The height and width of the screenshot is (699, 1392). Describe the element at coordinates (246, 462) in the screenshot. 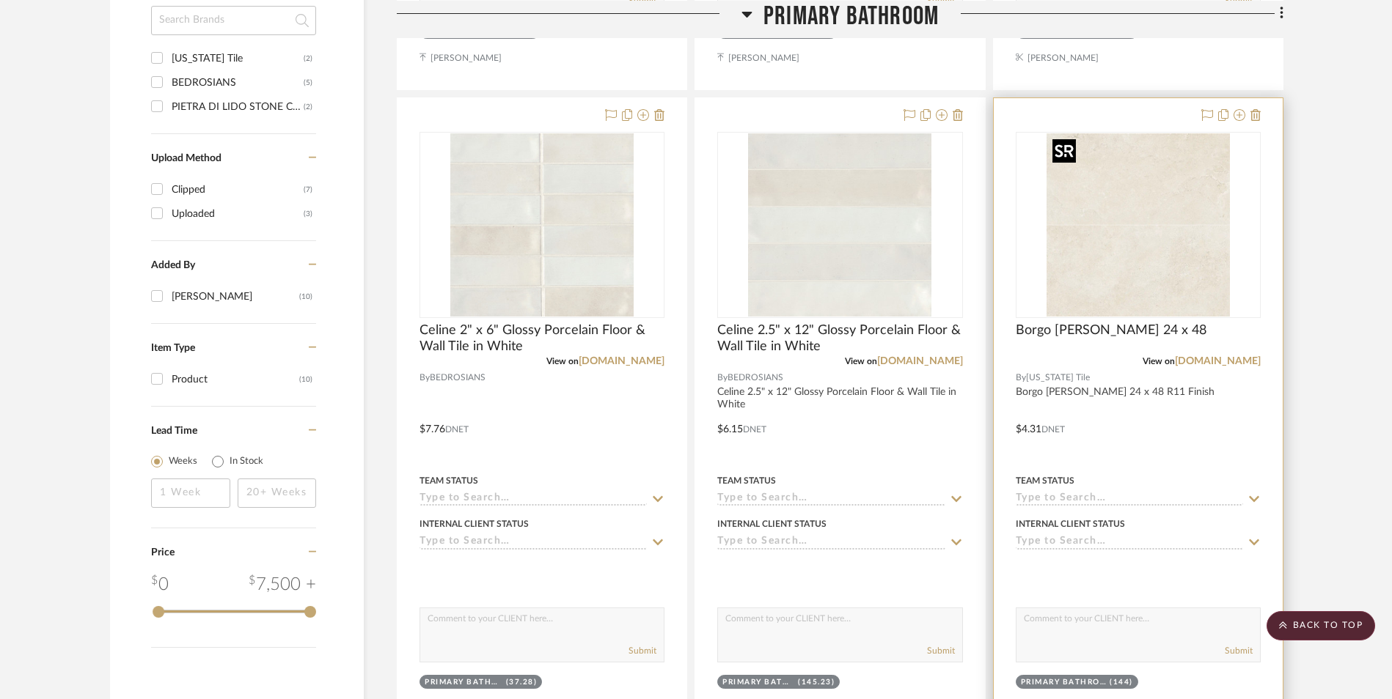

I see `label: In Stock` at that location.